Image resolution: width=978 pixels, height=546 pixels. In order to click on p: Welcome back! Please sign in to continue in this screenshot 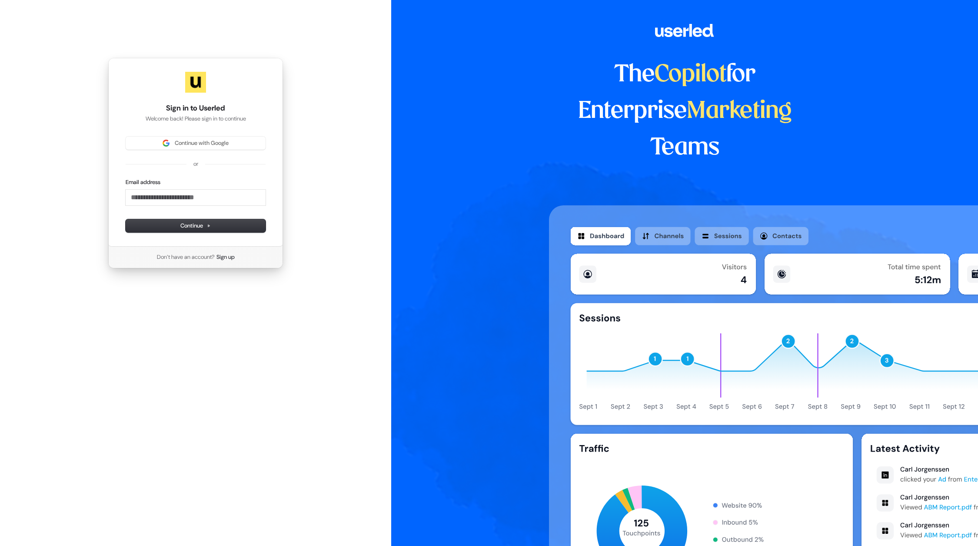, I will do `click(196, 119)`.